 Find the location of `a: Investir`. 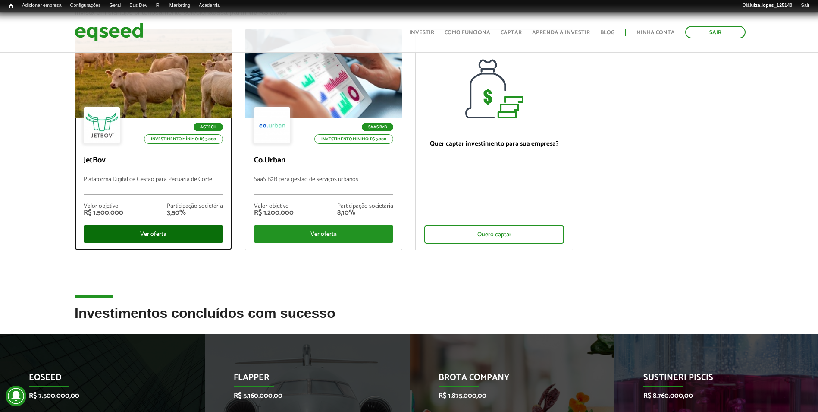

a: Investir is located at coordinates (422, 32).